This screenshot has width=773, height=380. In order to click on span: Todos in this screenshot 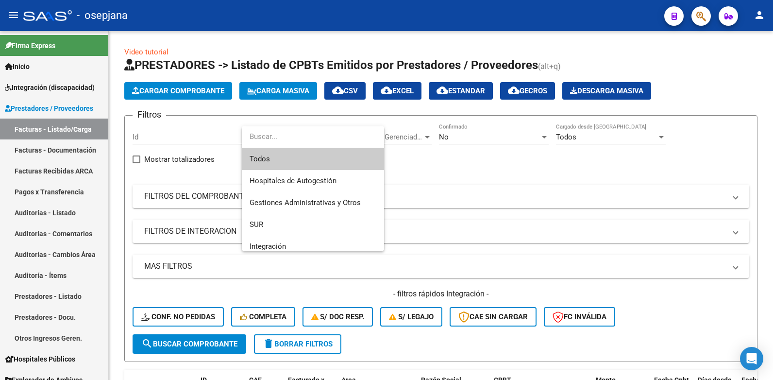, I will do `click(313, 159)`.